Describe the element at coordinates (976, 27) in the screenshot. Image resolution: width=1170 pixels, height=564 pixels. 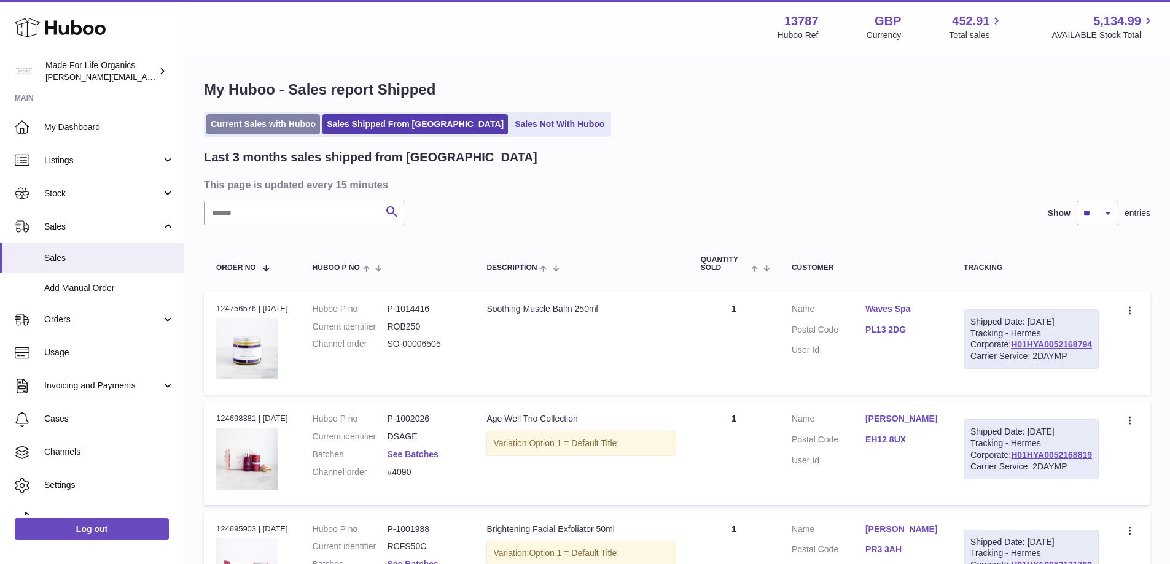
I see `a: 452.91 Total sales` at that location.